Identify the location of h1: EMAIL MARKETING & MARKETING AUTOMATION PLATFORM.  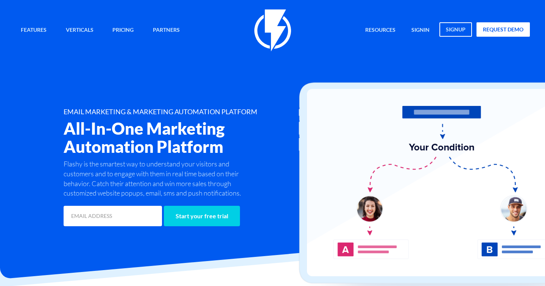
(187, 112).